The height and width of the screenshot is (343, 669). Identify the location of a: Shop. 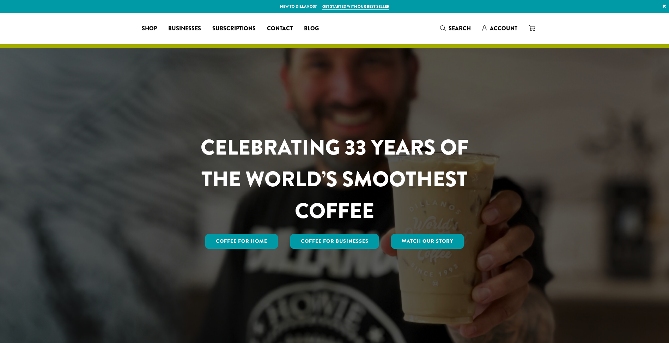
(149, 29).